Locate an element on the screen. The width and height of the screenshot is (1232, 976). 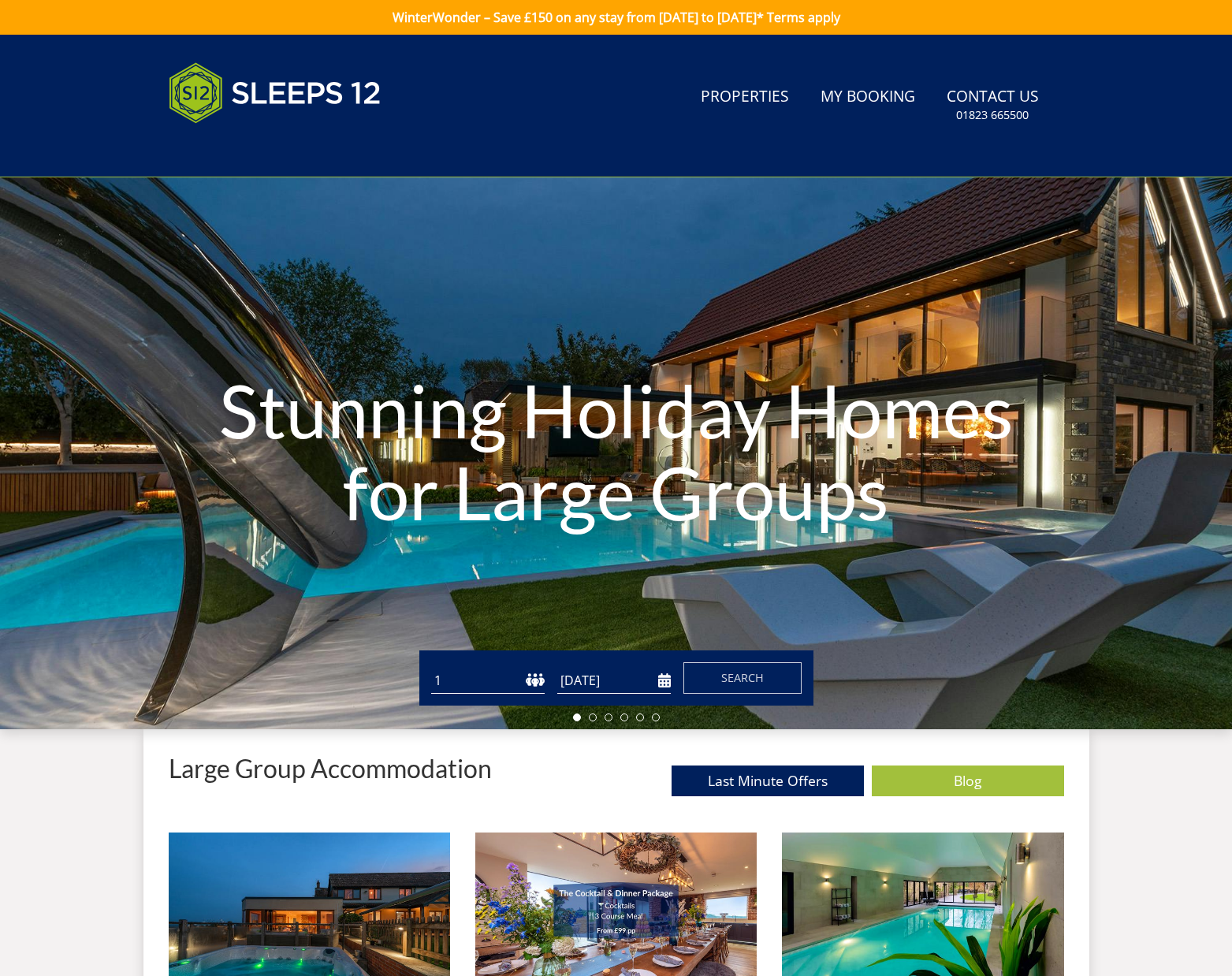
a: Properties is located at coordinates (745, 97).